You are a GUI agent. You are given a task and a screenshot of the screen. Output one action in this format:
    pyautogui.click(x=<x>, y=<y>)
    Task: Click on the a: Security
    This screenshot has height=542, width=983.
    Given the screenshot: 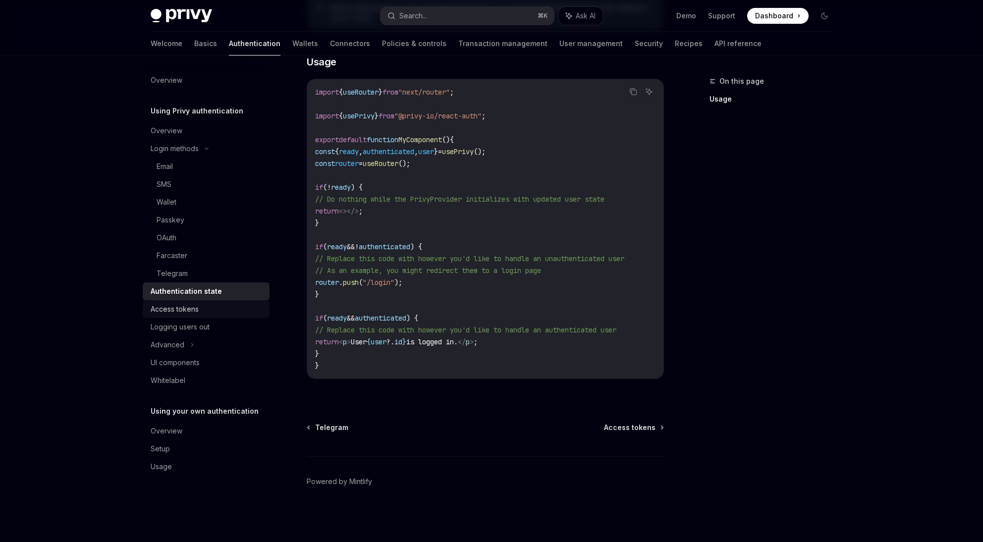 What is the action you would take?
    pyautogui.click(x=648, y=44)
    